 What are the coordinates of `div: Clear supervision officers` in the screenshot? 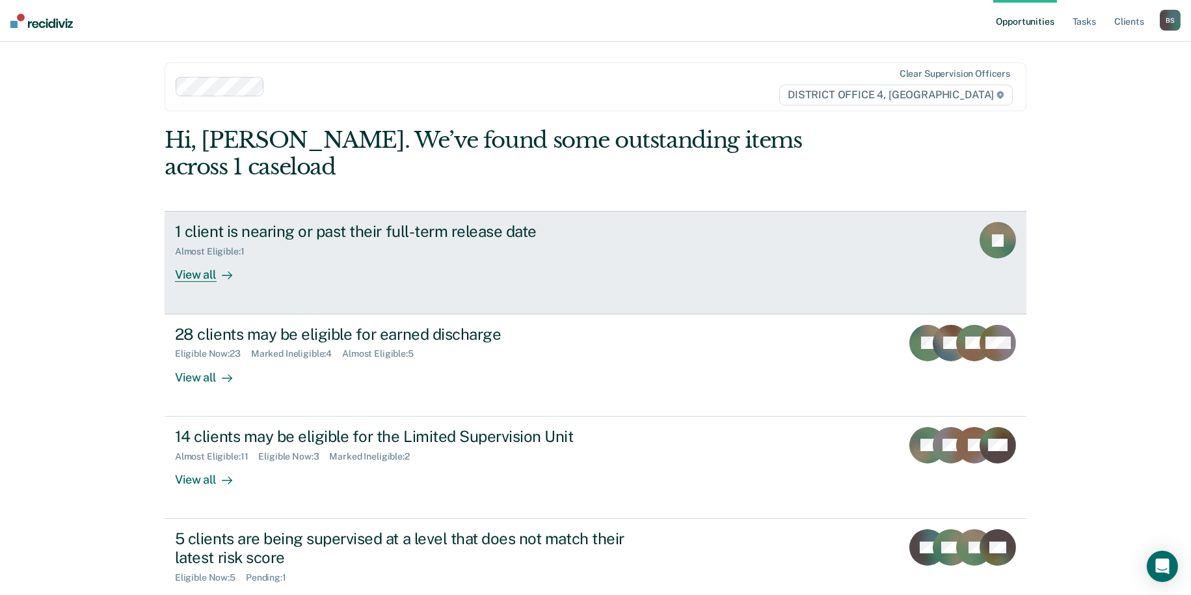 It's located at (955, 74).